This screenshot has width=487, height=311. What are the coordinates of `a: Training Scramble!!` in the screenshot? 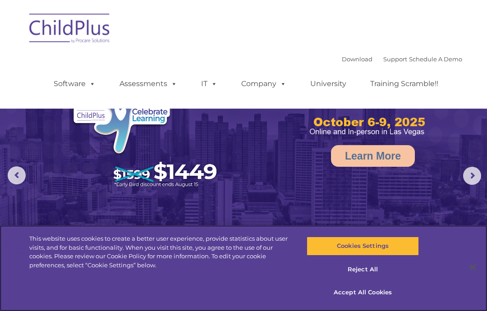 It's located at (404, 84).